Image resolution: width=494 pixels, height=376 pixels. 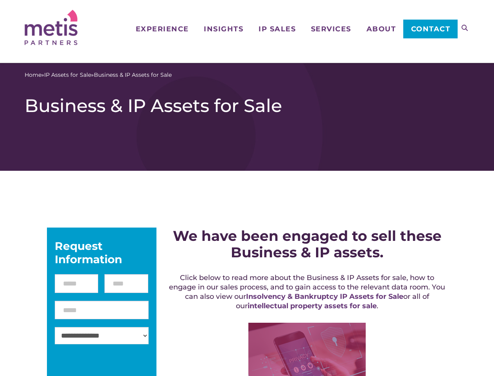 What do you see at coordinates (102, 252) in the screenshot?
I see `div: Request Information` at bounding box center [102, 252].